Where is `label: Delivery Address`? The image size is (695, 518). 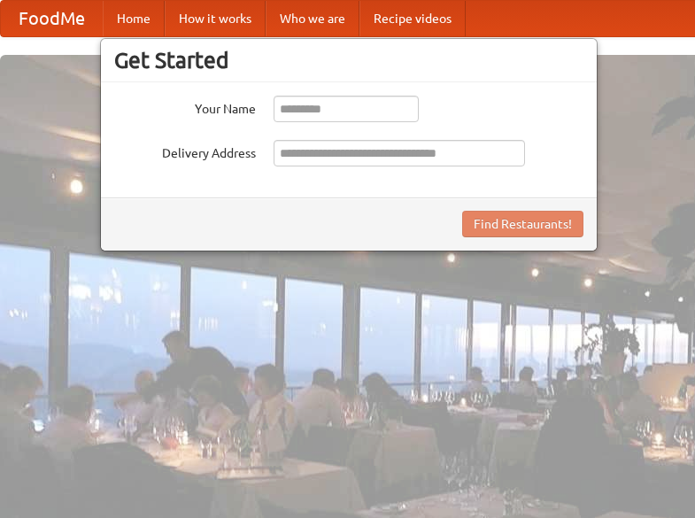 label: Delivery Address is located at coordinates (185, 151).